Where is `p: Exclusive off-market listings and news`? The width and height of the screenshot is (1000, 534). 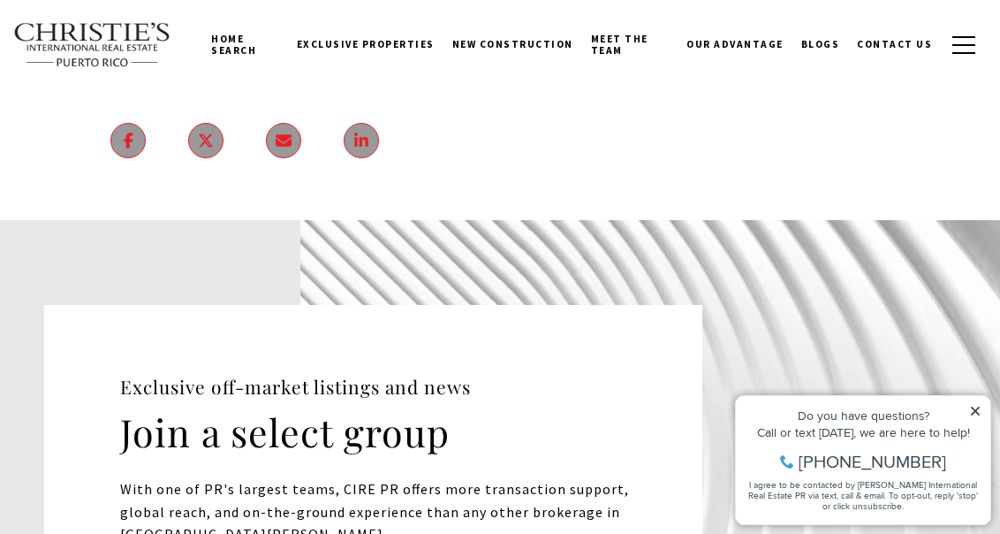 p: Exclusive off-market listings and news is located at coordinates (384, 387).